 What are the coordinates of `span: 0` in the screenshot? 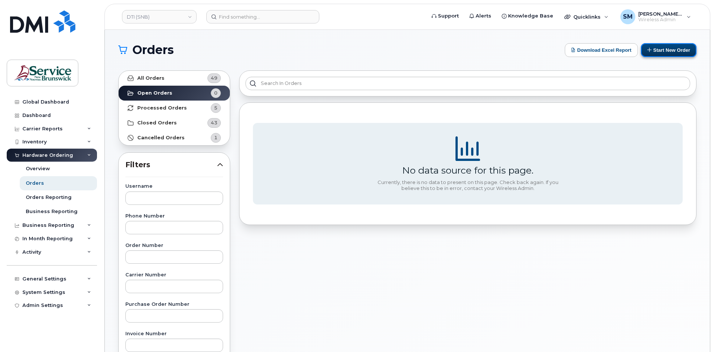 It's located at (216, 93).